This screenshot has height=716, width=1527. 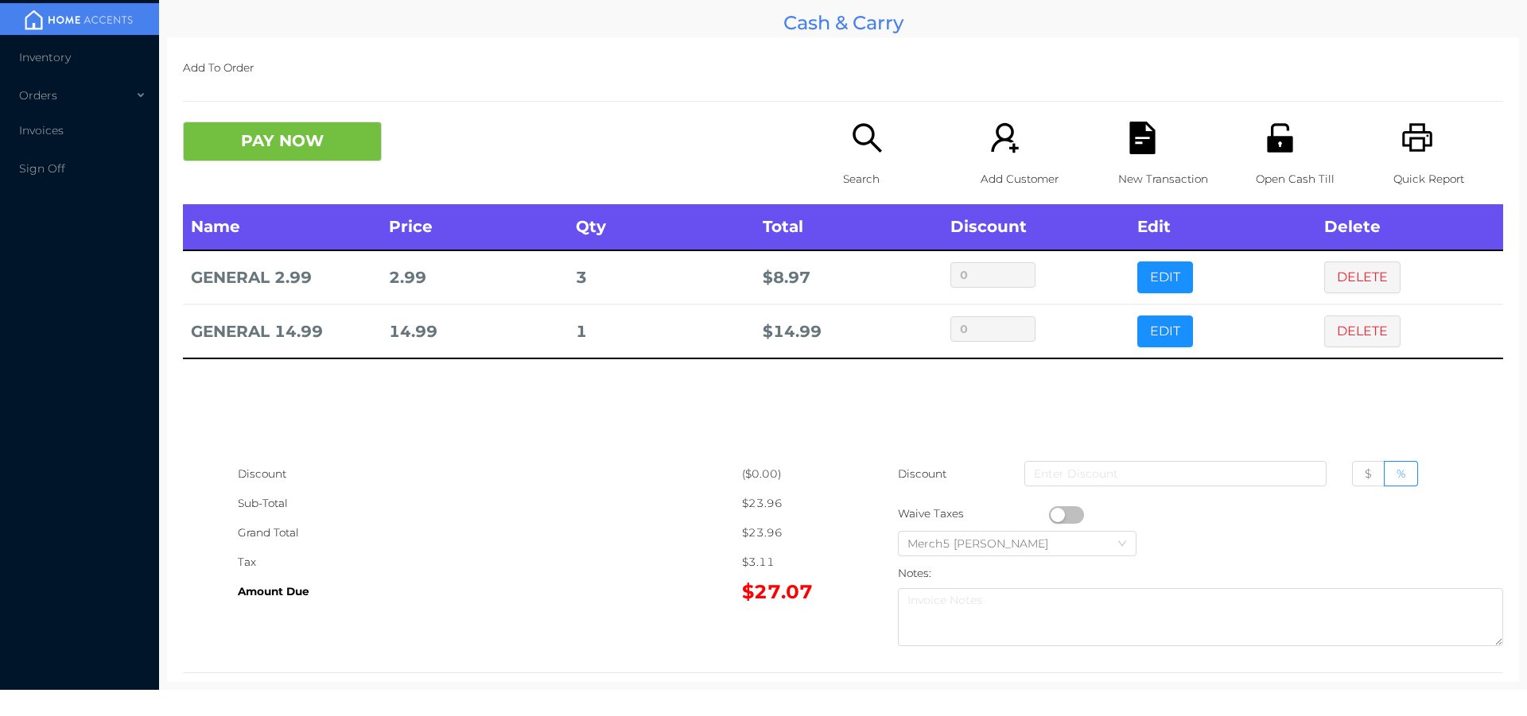 What do you see at coordinates (848, 227) in the screenshot?
I see `th: Total` at bounding box center [848, 227].